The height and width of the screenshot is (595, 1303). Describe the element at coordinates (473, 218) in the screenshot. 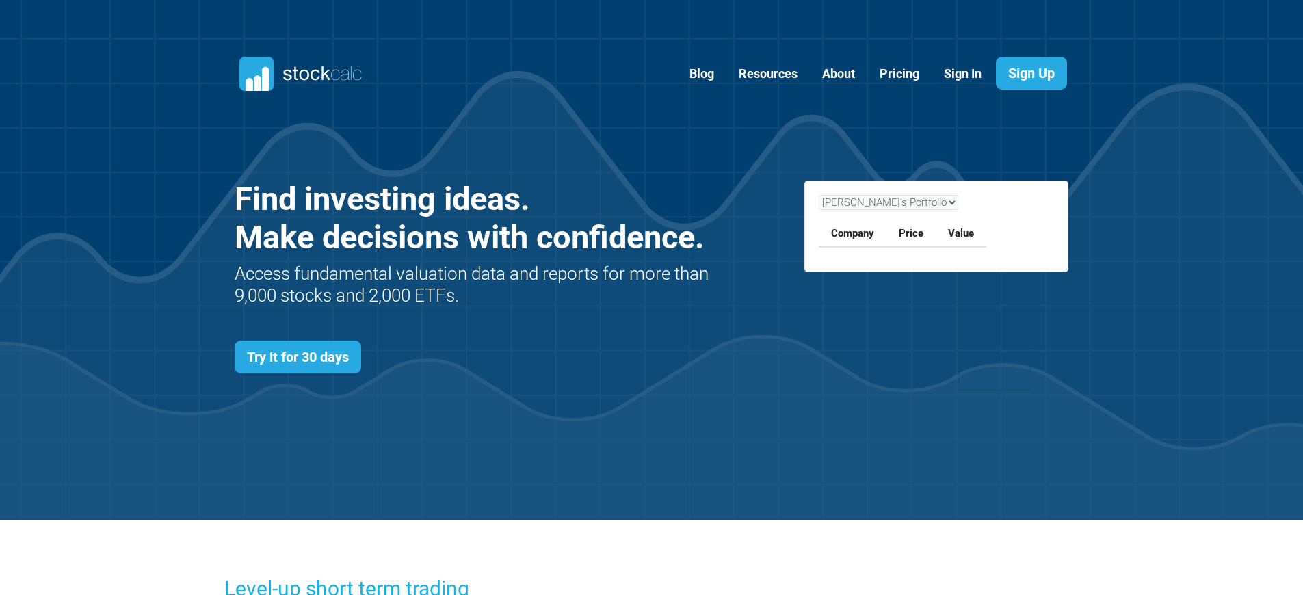

I see `h1: Find investing ideas. Make decisions with confidence.` at that location.